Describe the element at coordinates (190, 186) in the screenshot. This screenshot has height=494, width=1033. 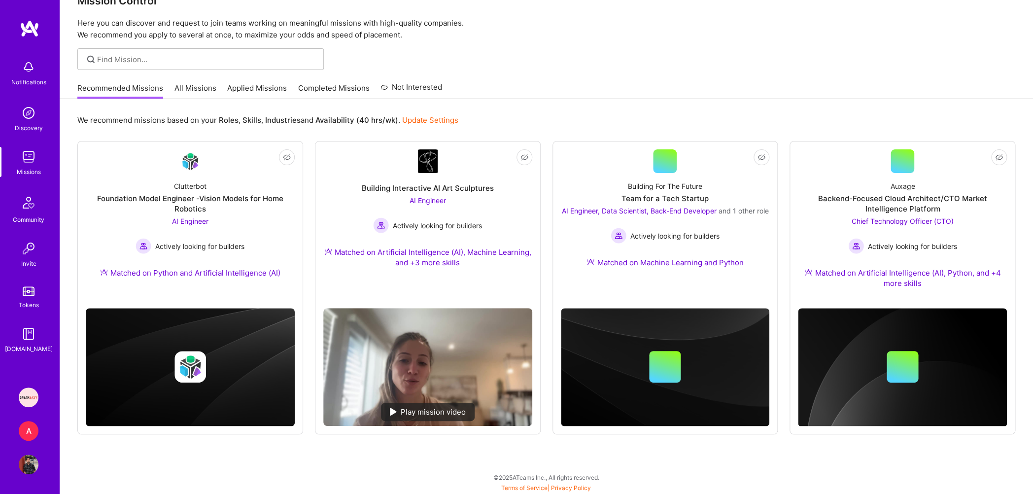
I see `div: Clutterbot` at that location.